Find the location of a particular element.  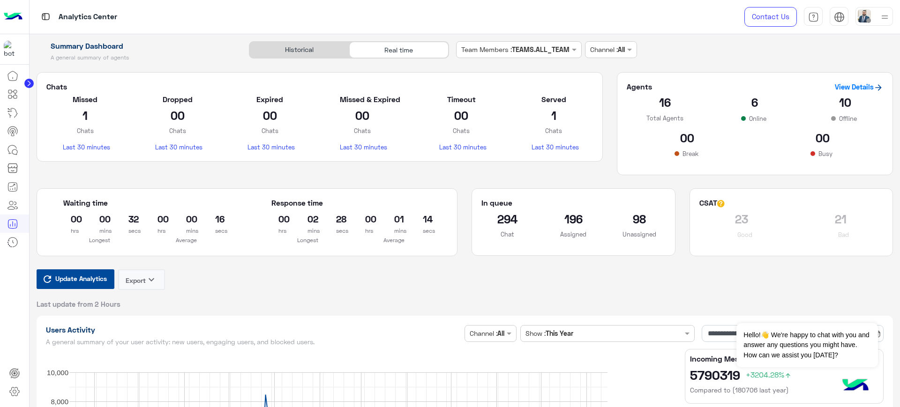

h1: Summary Dashboard is located at coordinates (137, 46).